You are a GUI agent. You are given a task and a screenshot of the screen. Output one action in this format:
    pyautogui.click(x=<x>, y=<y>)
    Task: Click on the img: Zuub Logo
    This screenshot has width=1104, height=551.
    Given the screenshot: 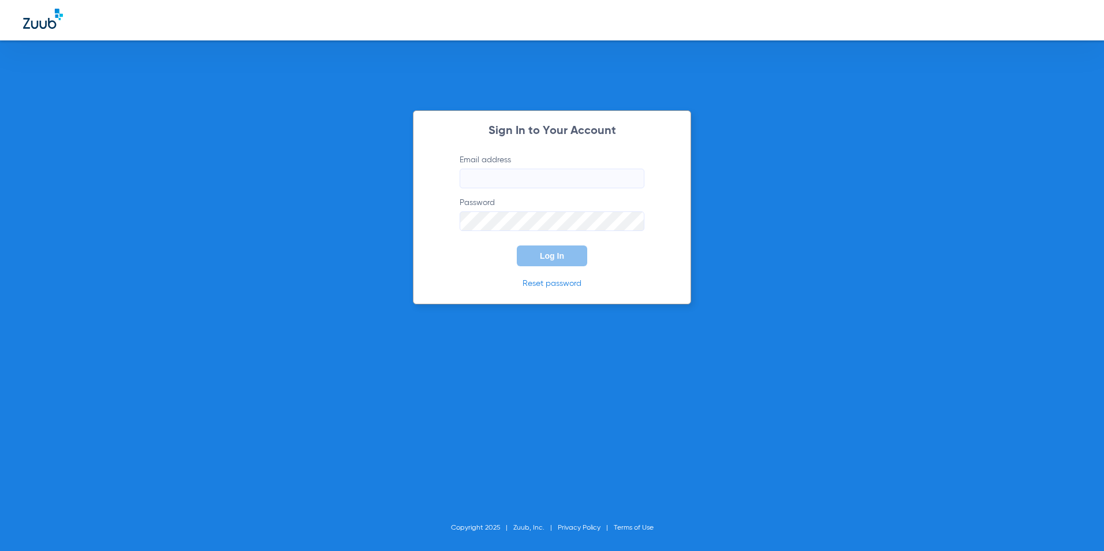 What is the action you would take?
    pyautogui.click(x=43, y=18)
    